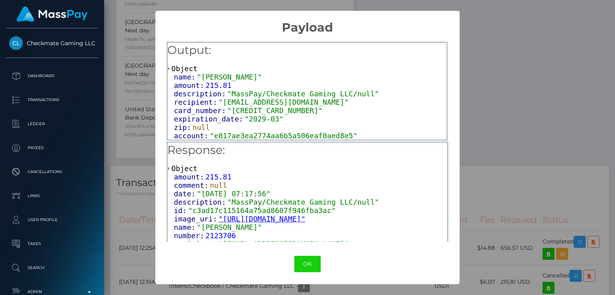 This screenshot has width=615, height=295. I want to click on span: Checkmate Gaming LLC, so click(52, 43).